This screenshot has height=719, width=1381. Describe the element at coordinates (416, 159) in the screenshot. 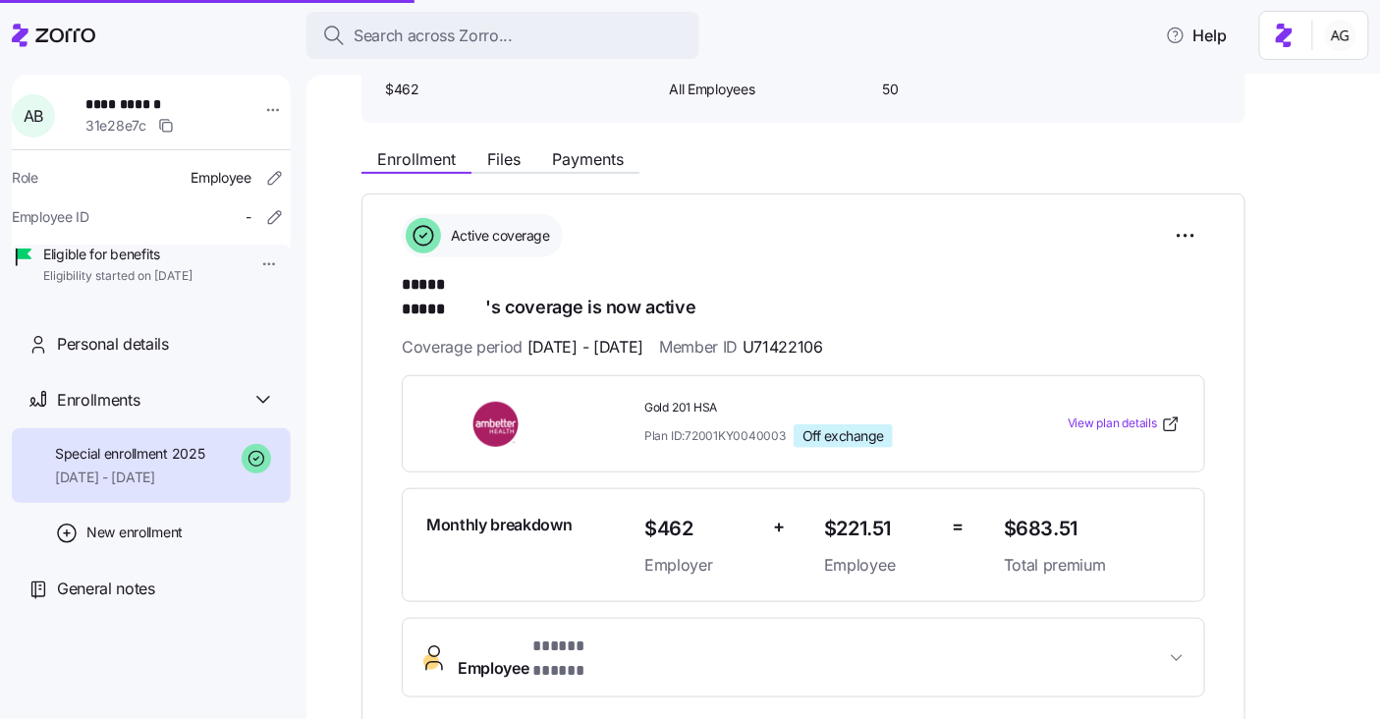

I see `span: Enrollment` at that location.